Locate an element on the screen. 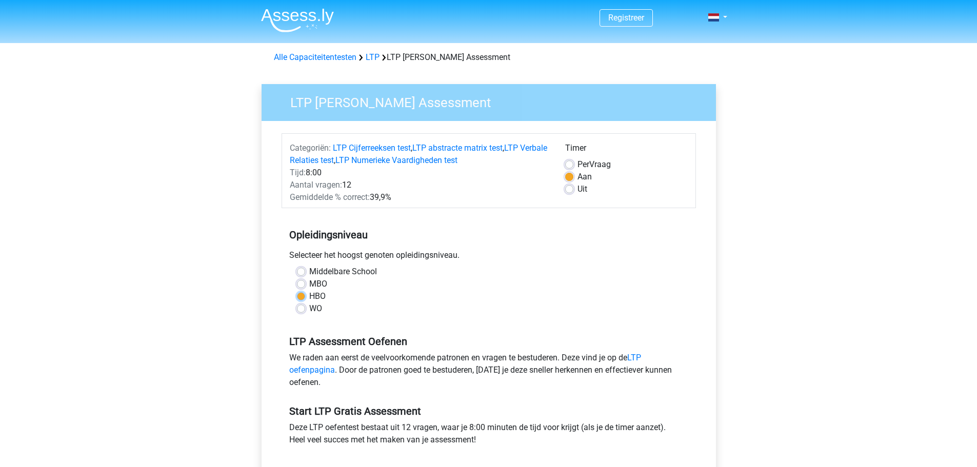 This screenshot has width=977, height=467. a: Registreer is located at coordinates (626, 17).